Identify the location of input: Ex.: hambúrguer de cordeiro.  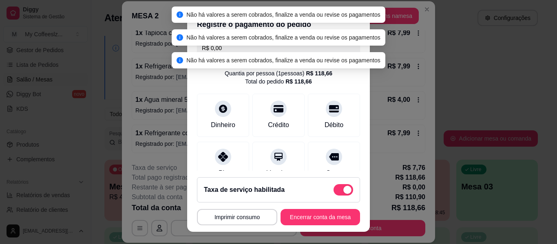
(279, 48).